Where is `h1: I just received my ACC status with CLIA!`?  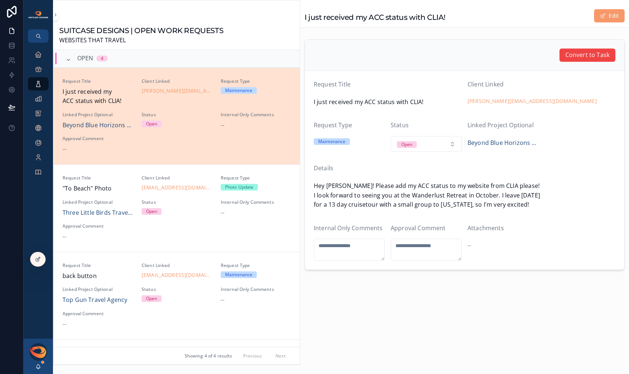 h1: I just received my ACC status with CLIA! is located at coordinates (375, 17).